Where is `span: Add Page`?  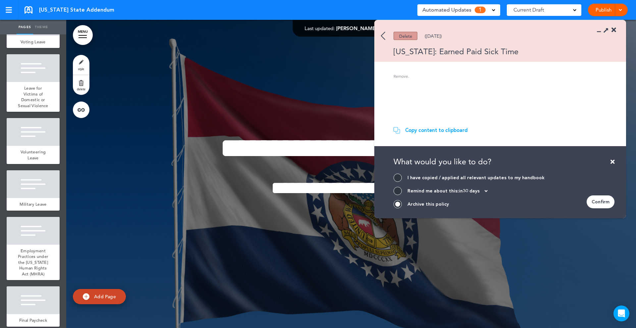
span: Add Page is located at coordinates (105, 297).